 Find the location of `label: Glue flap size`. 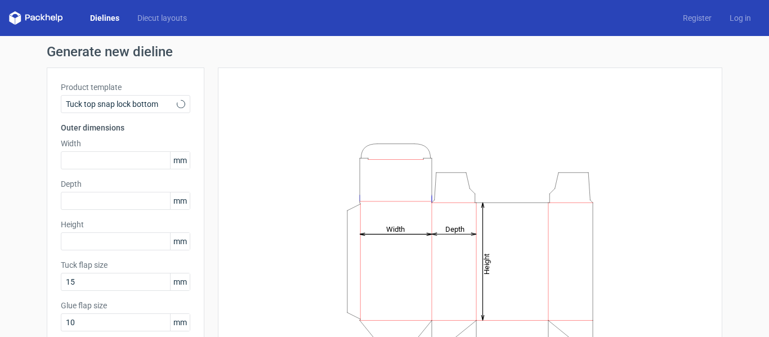

label: Glue flap size is located at coordinates (125, 306).